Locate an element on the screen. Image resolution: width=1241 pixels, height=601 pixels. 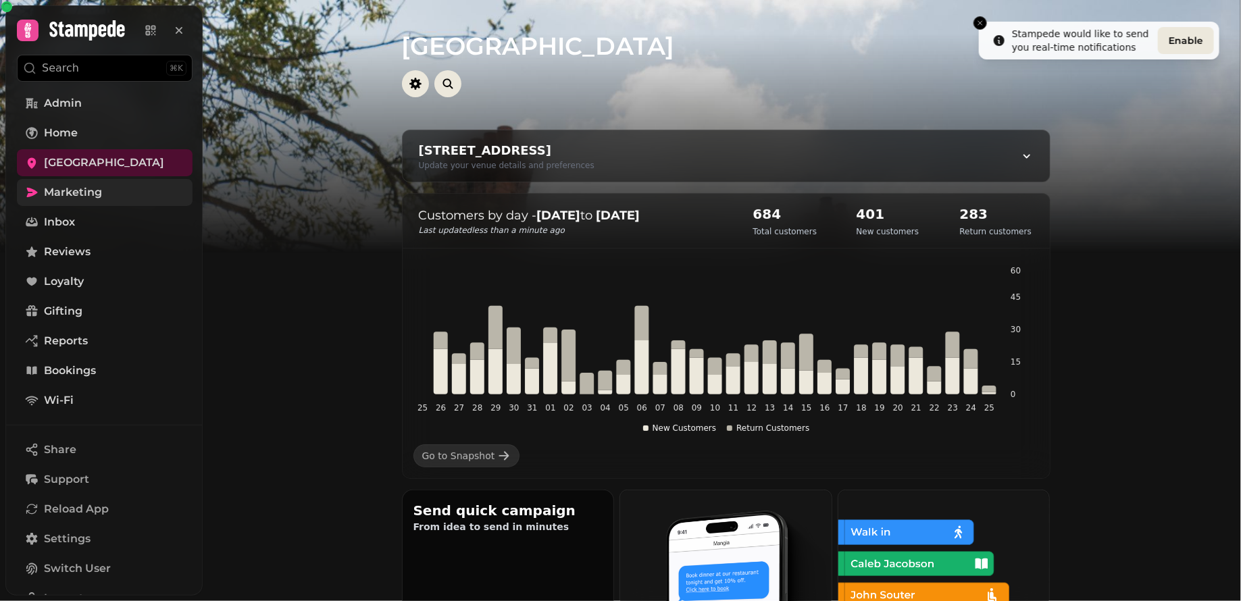
span: Bookings is located at coordinates (70, 371).